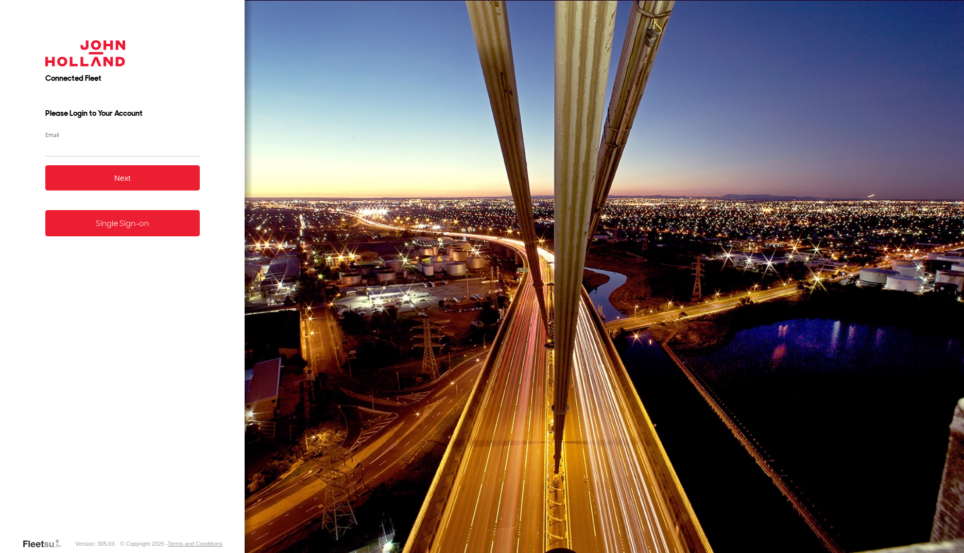  What do you see at coordinates (85, 53) in the screenshot?
I see `img: John Holland` at bounding box center [85, 53].